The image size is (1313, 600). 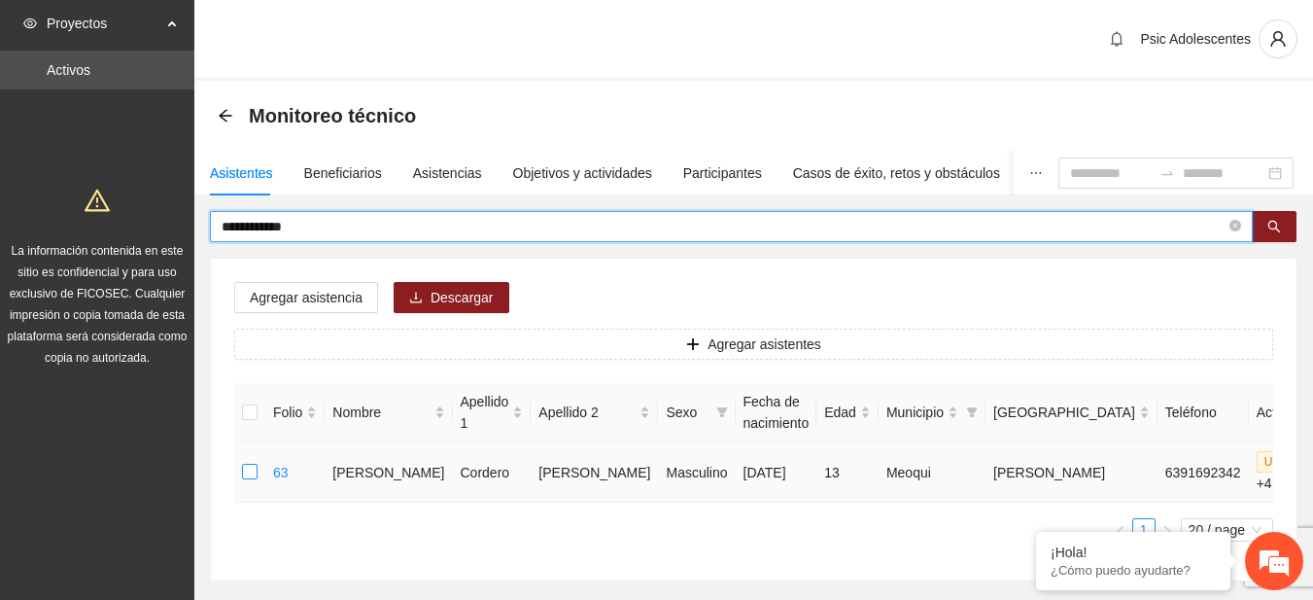 I want to click on th: Folio, so click(x=294, y=412).